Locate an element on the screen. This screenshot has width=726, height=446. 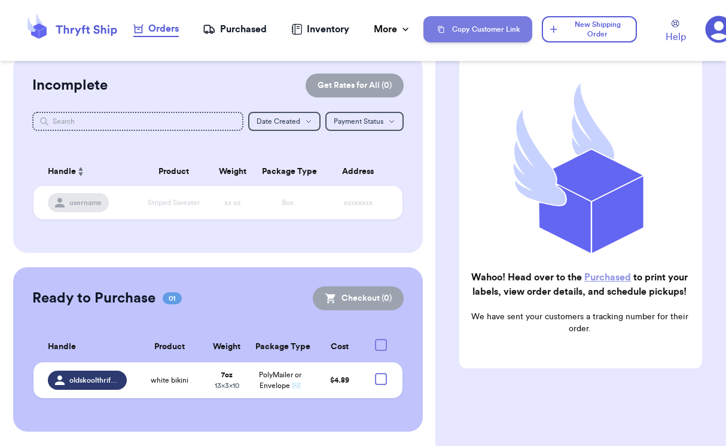
p: We have sent your customers a tracking number for their order. is located at coordinates (579, 323).